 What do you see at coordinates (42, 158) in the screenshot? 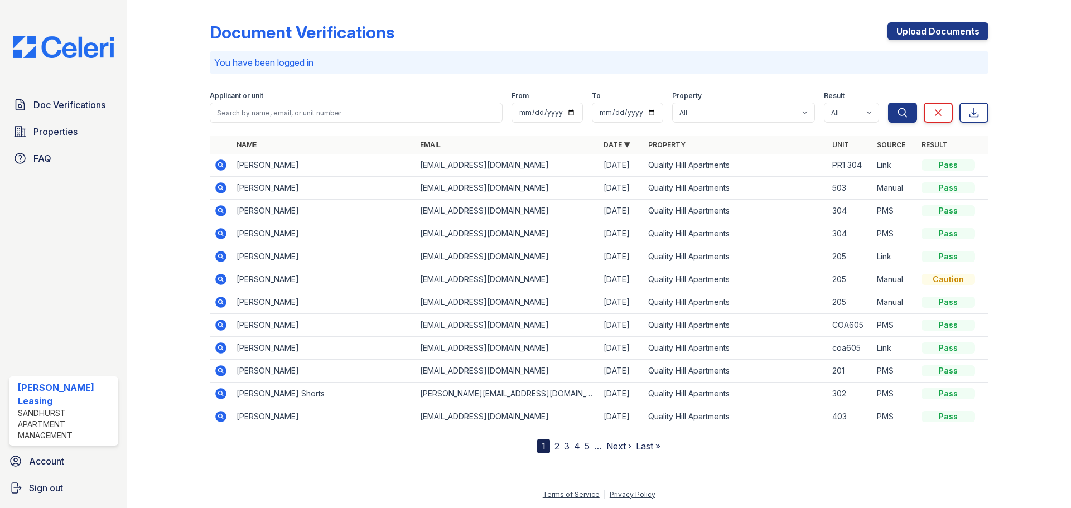
I see `span: FAQ` at bounding box center [42, 158].